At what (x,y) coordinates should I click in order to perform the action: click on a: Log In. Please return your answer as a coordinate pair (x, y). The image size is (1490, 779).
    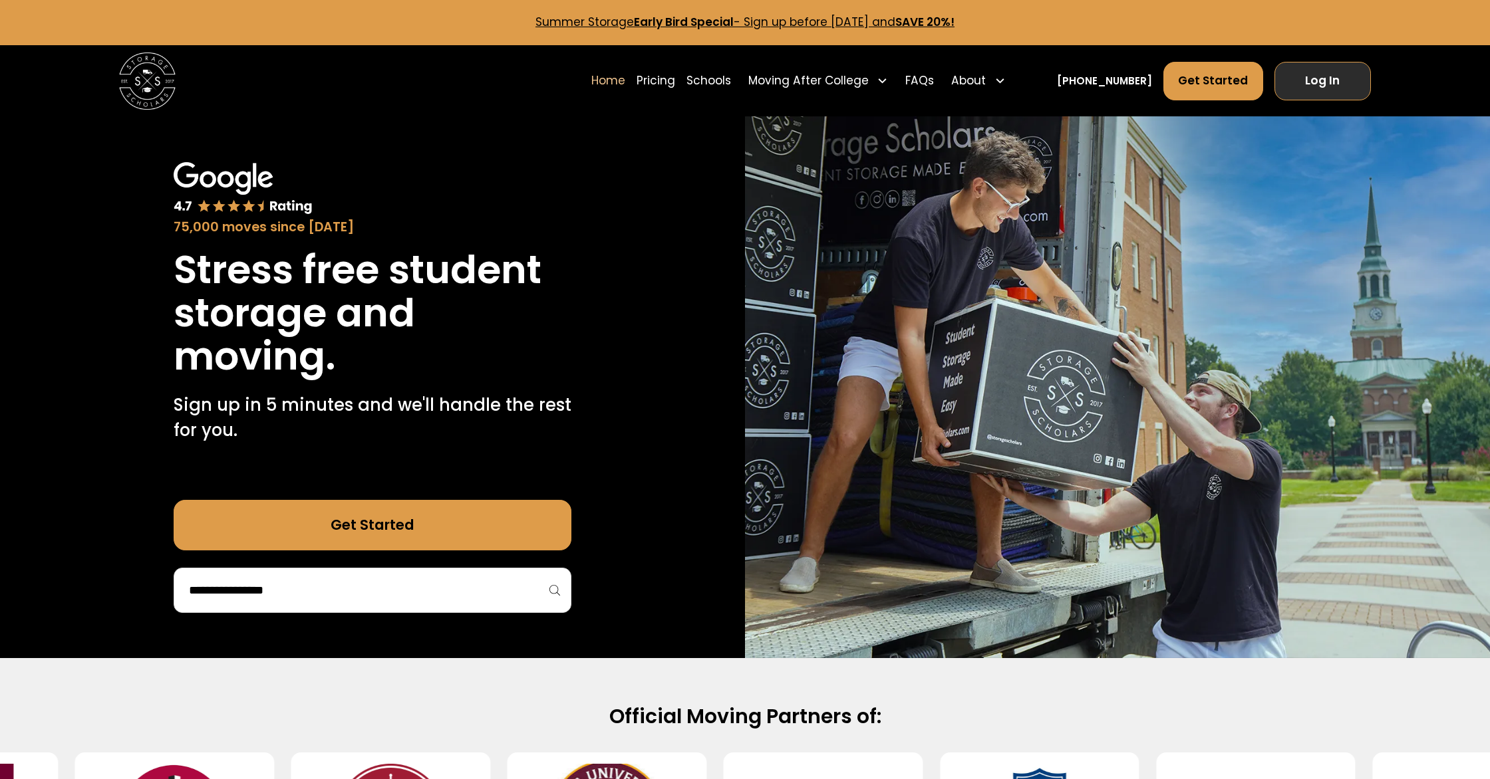
    Looking at the image, I should click on (1322, 81).